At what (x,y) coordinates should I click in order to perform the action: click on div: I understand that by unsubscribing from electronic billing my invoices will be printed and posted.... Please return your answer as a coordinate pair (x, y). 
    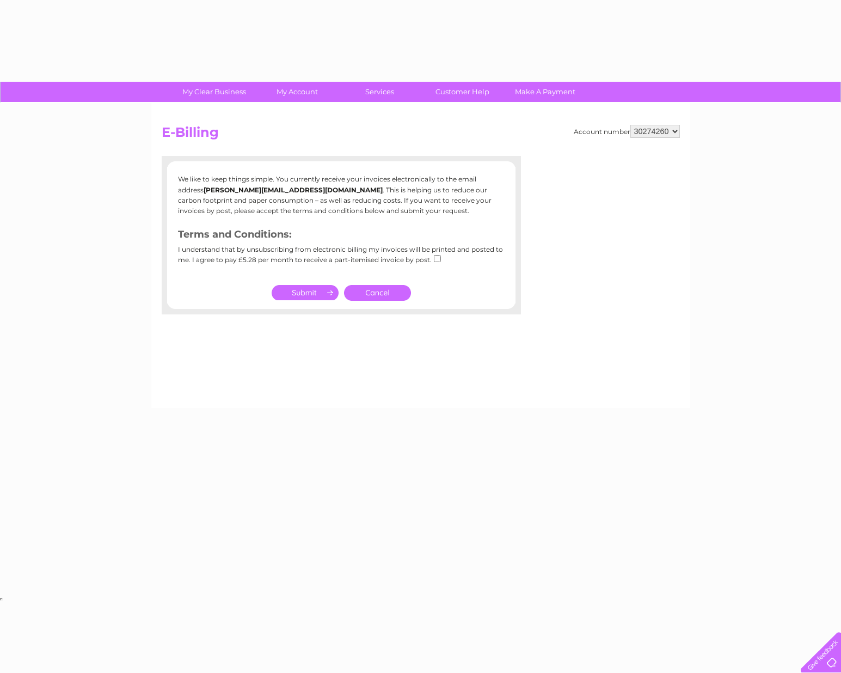
    Looking at the image, I should click on (341, 258).